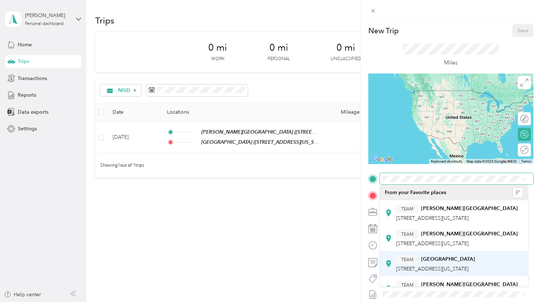 The width and height of the screenshot is (541, 302). Describe the element at coordinates (491, 161) in the screenshot. I see `span: Map data ©2025 Google, INEGI` at that location.